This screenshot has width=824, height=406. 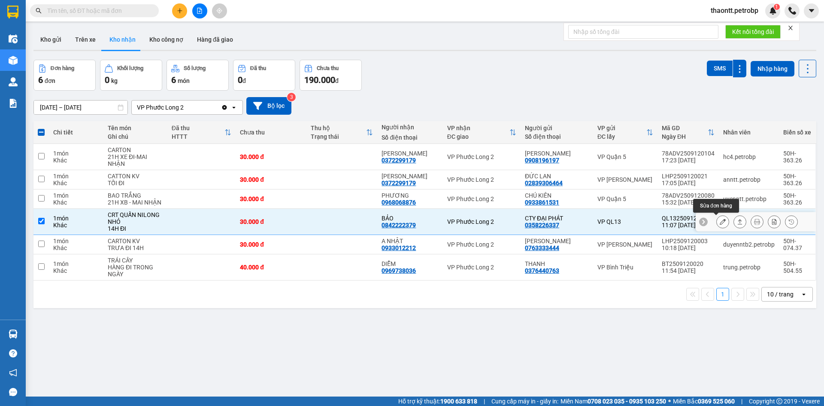 What do you see at coordinates (399, 160) in the screenshot?
I see `div: 0372299179` at bounding box center [399, 160].